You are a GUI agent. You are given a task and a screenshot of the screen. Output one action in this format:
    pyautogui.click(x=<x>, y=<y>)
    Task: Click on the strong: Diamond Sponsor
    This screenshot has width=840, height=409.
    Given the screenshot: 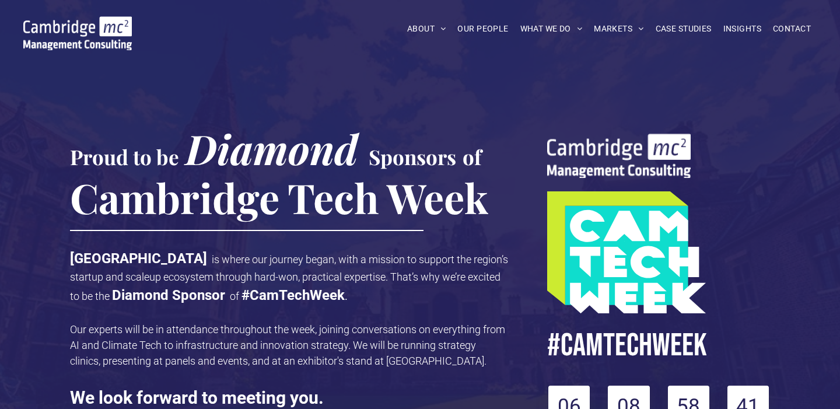 What is the action you would take?
    pyautogui.click(x=169, y=295)
    